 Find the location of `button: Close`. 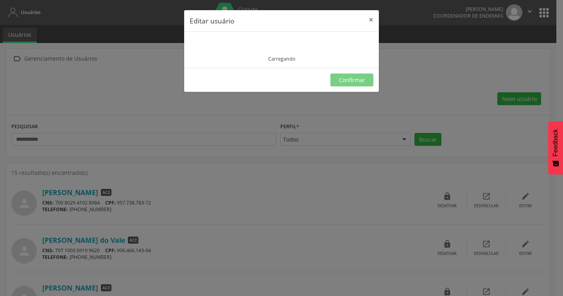

button: Close is located at coordinates (371, 20).